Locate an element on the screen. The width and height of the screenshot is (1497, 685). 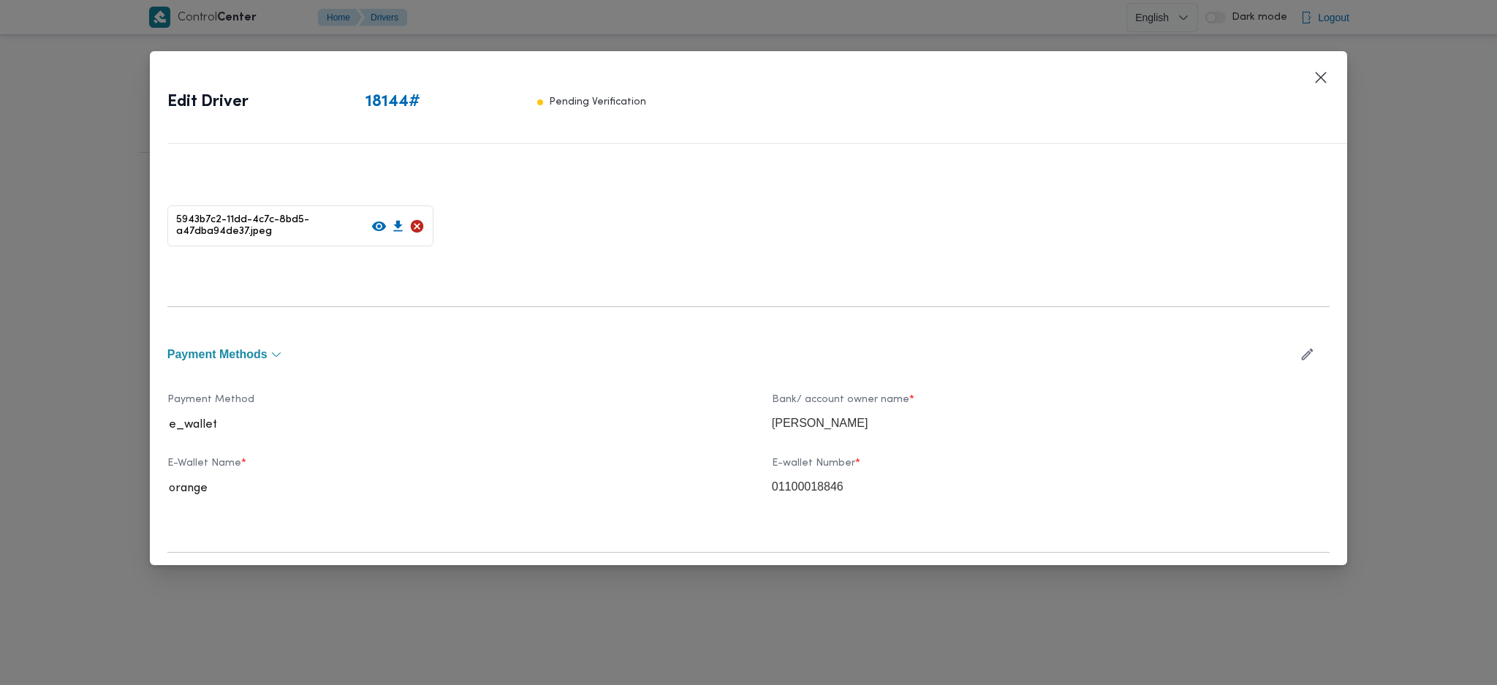
div: Payment Methods is located at coordinates (749, 450).